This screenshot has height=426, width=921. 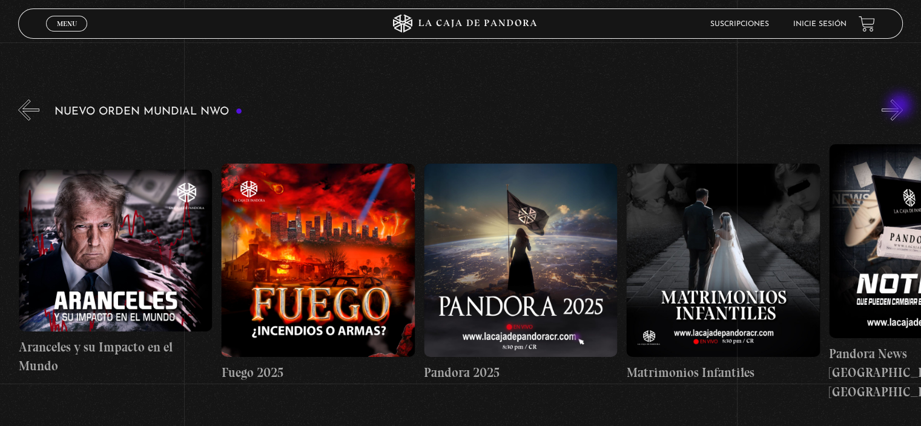 What do you see at coordinates (115, 272) in the screenshot?
I see `a: Aranceles y su Impacto en el Mundo` at bounding box center [115, 272].